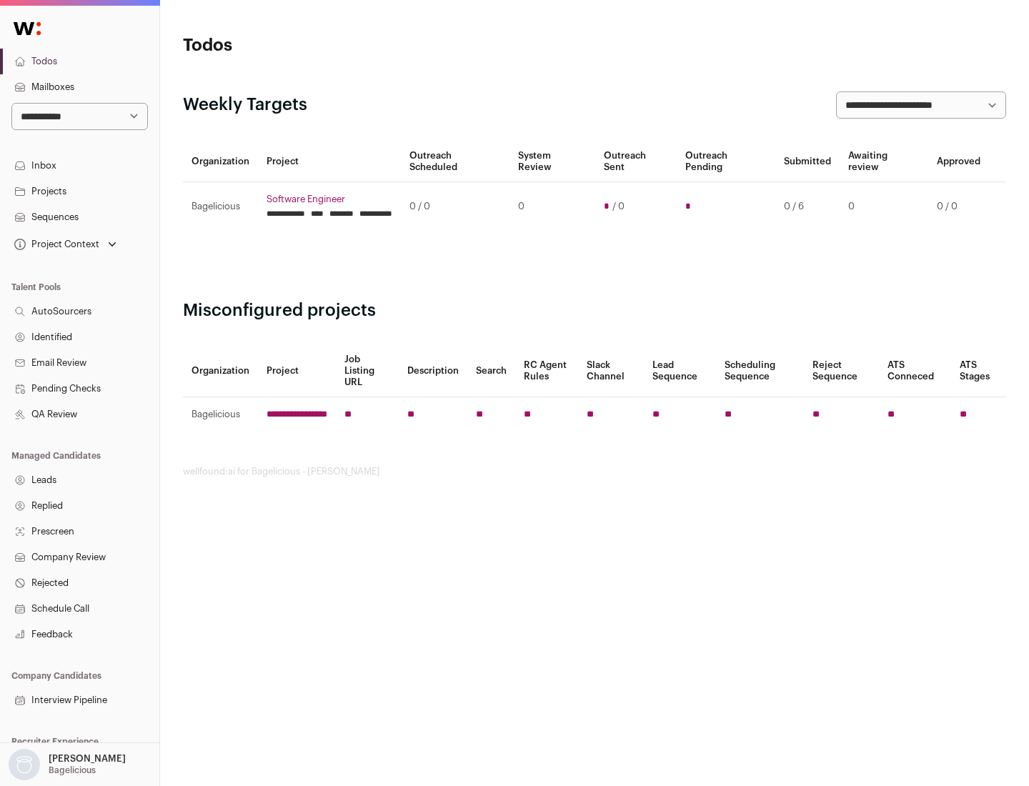 This screenshot has height=786, width=1029. I want to click on th: Submitted, so click(807, 161).